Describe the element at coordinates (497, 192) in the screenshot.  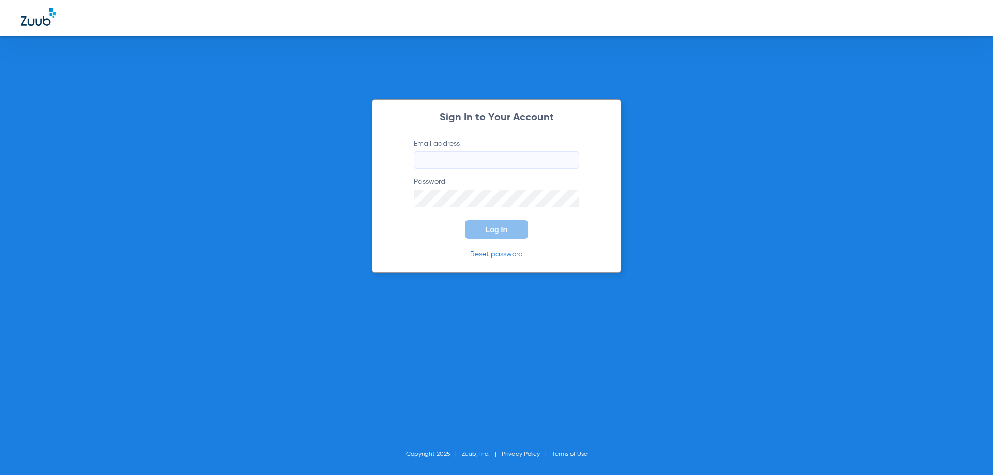
I see `label: Password` at that location.